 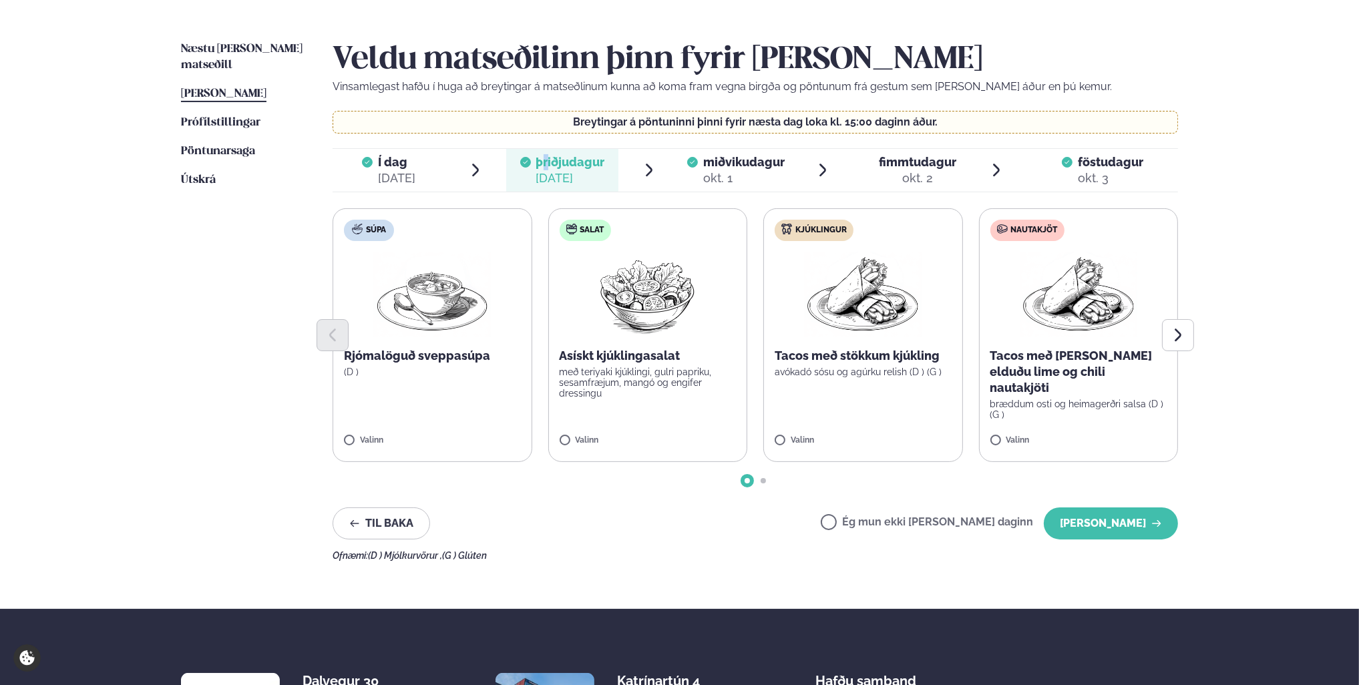 What do you see at coordinates (744, 162) in the screenshot?
I see `span: miðvikudagur` at bounding box center [744, 162].